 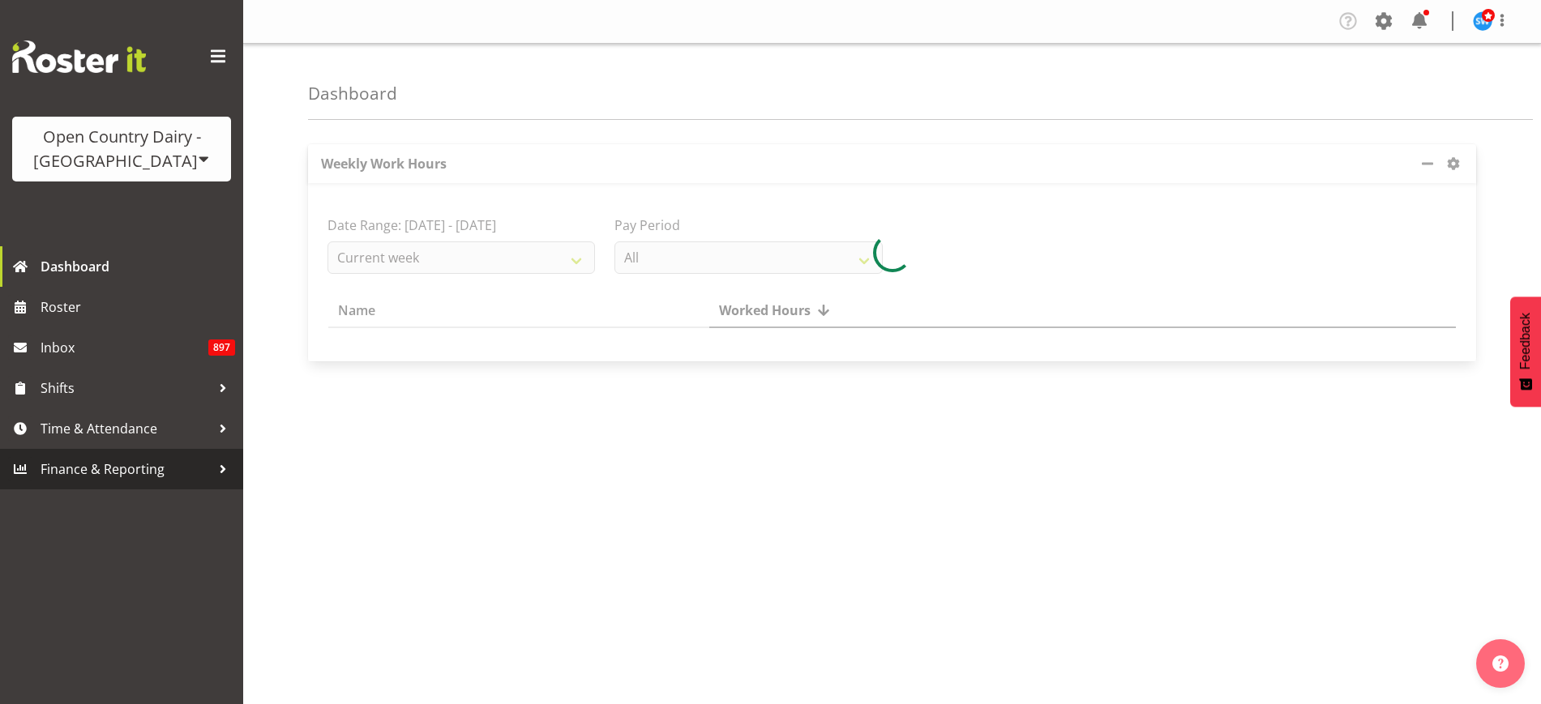 What do you see at coordinates (1483, 21) in the screenshot?
I see `img: steve-webb8258.jpg` at bounding box center [1483, 21].